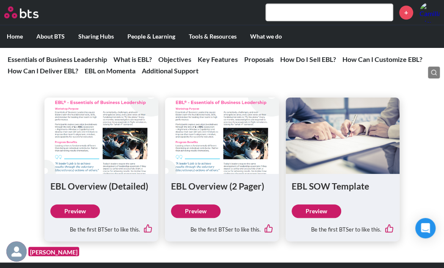  Describe the element at coordinates (29, 12) in the screenshot. I see `a: Go home` at that location.